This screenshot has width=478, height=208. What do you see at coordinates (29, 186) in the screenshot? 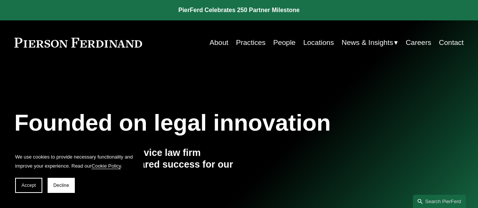
I see `button: Accept` at bounding box center [29, 186].